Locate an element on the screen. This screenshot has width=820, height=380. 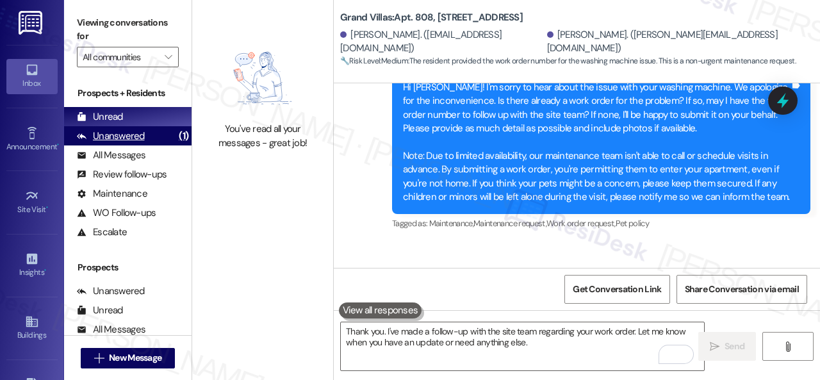
span: Get Conversation Link is located at coordinates (617, 289).